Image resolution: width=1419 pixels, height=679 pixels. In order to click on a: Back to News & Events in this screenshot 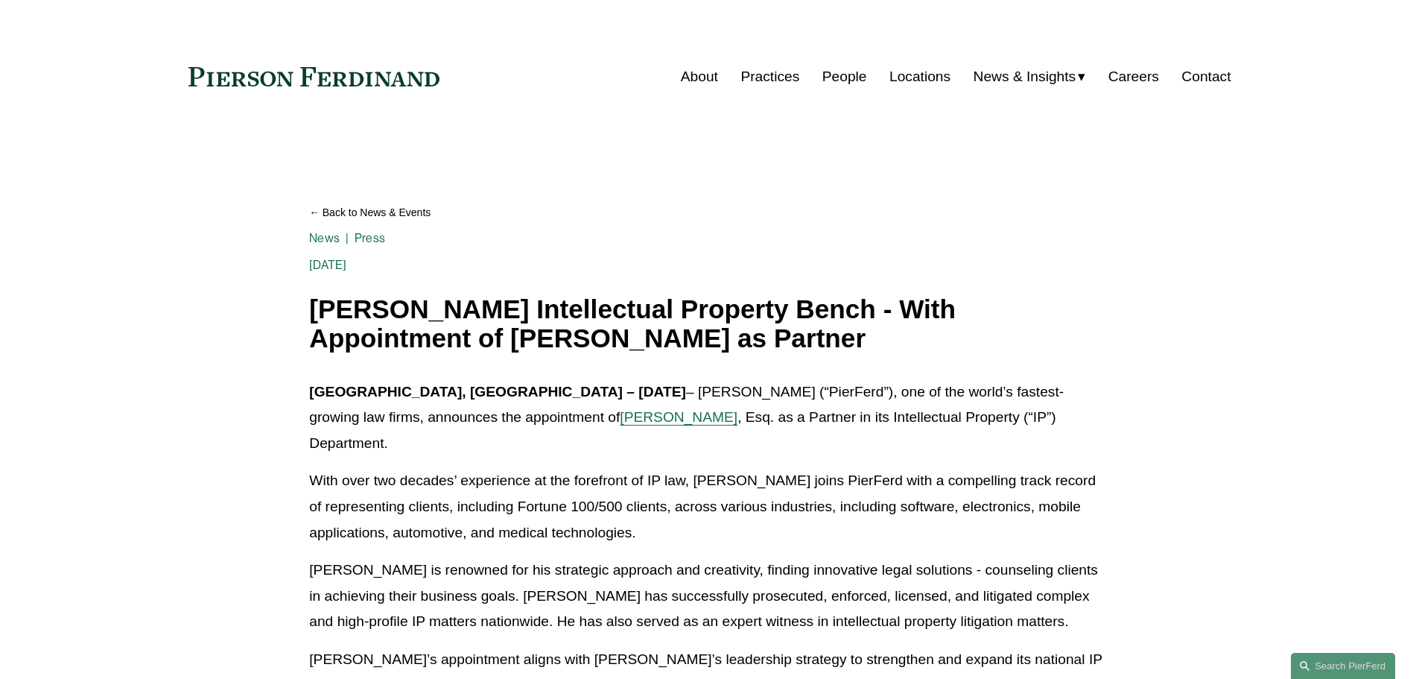, I will do `click(709, 212)`.